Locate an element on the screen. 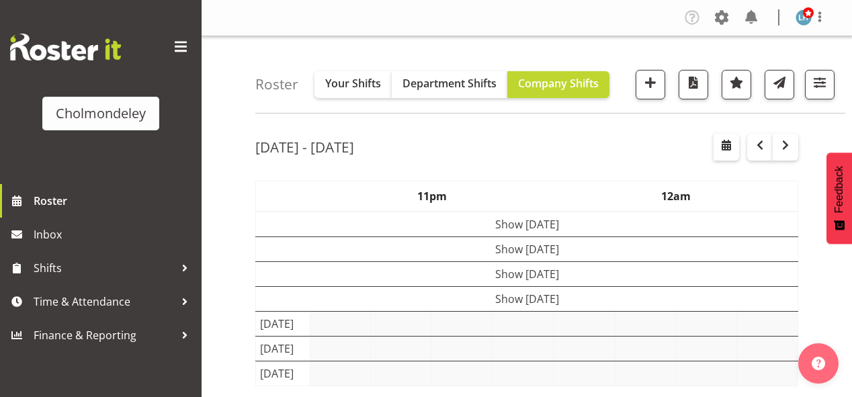 The height and width of the screenshot is (397, 852). h4: Roster is located at coordinates (277, 84).